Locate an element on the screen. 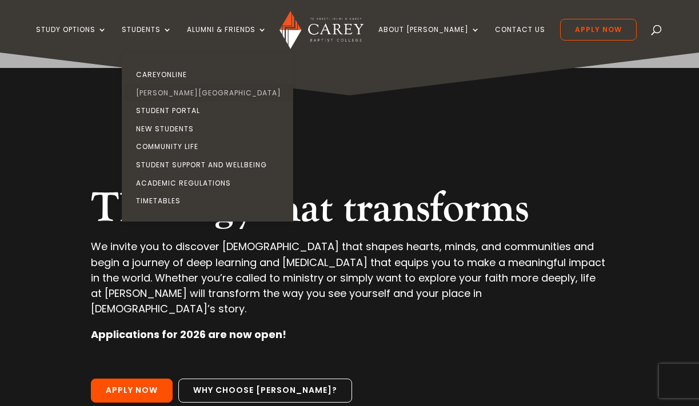 This screenshot has width=699, height=406. a: Community Life is located at coordinates (210, 147).